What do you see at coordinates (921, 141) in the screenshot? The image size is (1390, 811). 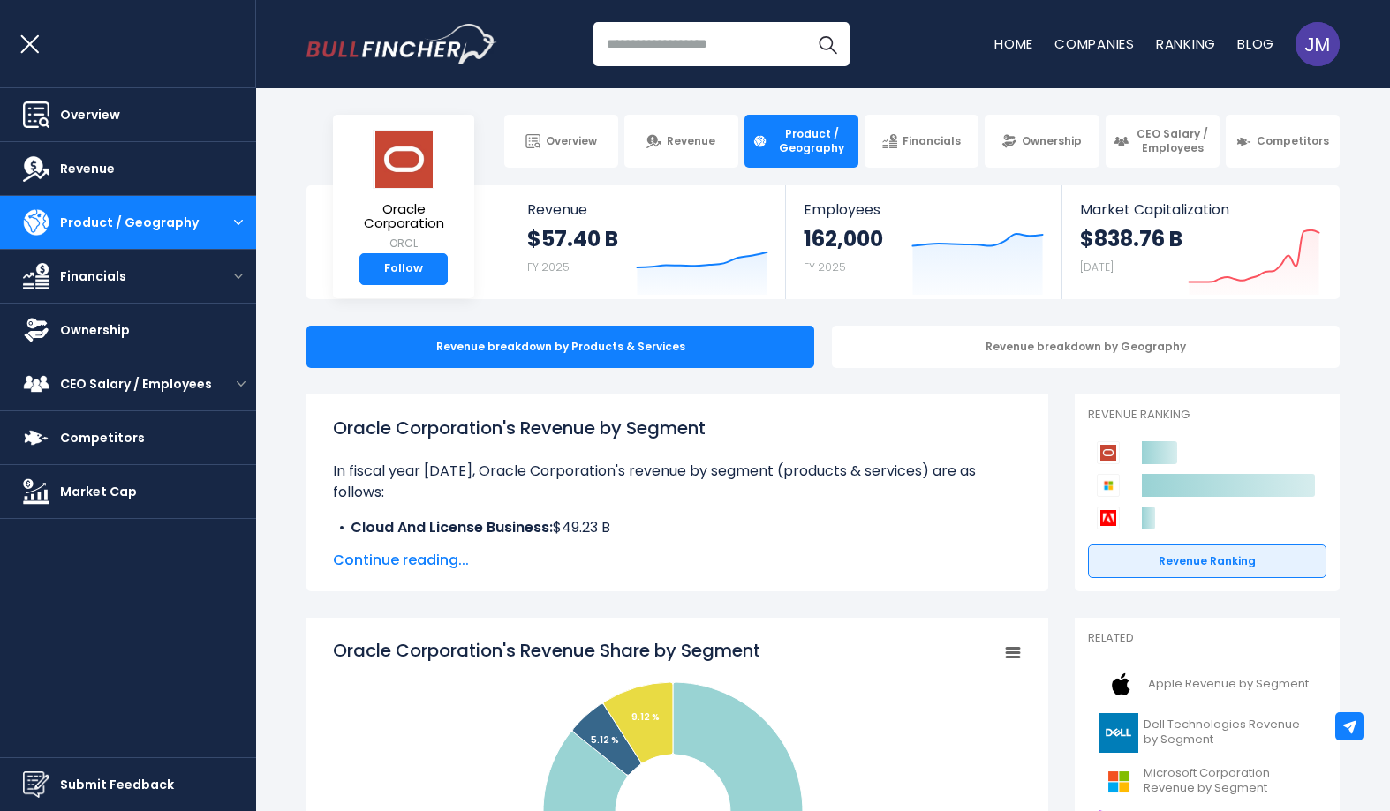 I see `a: Financials` at bounding box center [921, 141].